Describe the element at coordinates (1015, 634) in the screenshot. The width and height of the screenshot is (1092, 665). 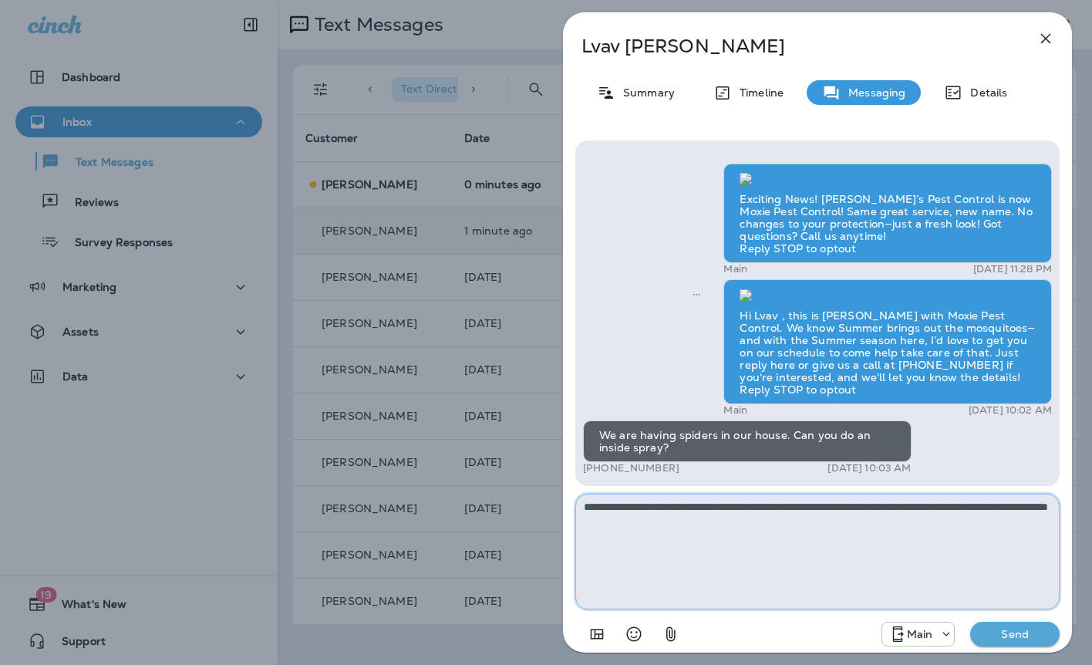
I see `button: Send` at that location.